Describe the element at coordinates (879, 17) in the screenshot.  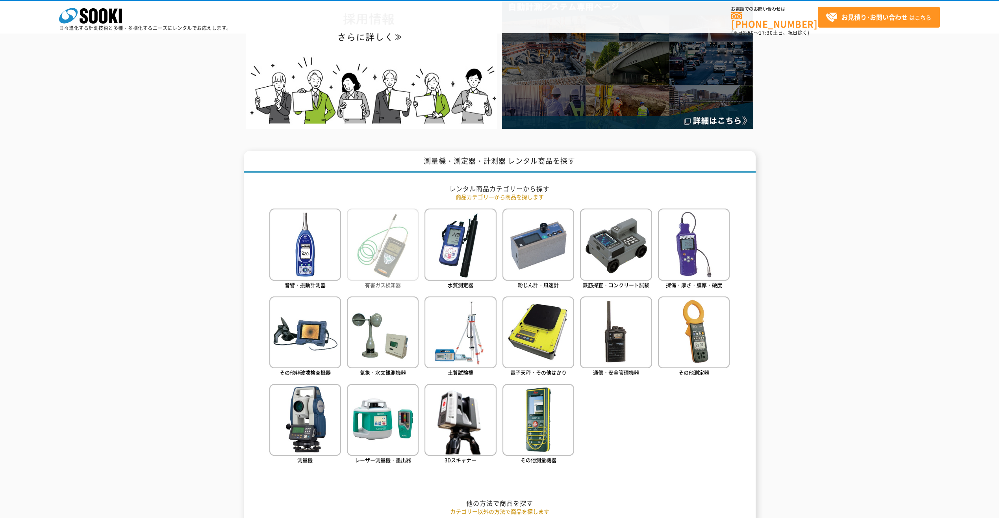
I see `span: はこちら` at that location.